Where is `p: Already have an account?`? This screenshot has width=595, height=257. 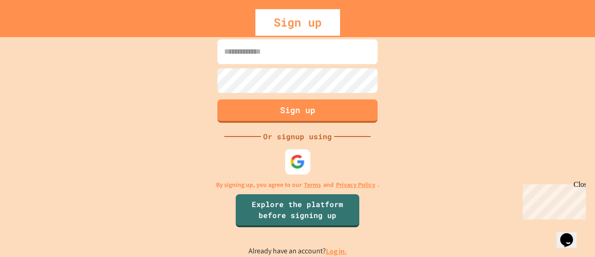 p: Already have an account? is located at coordinates (297, 251).